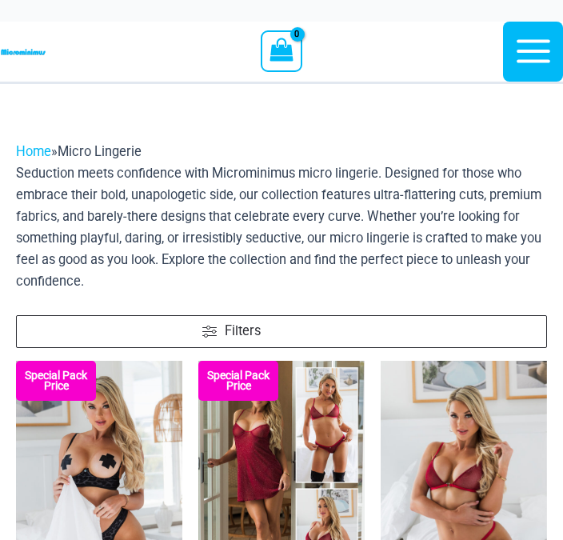 The width and height of the screenshot is (563, 540). Describe the element at coordinates (99, 151) in the screenshot. I see `span: Micro Lingerie` at that location.